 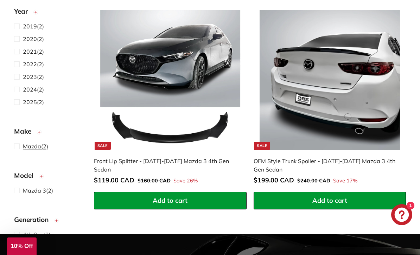 I want to click on span: Save 17%, so click(x=345, y=181).